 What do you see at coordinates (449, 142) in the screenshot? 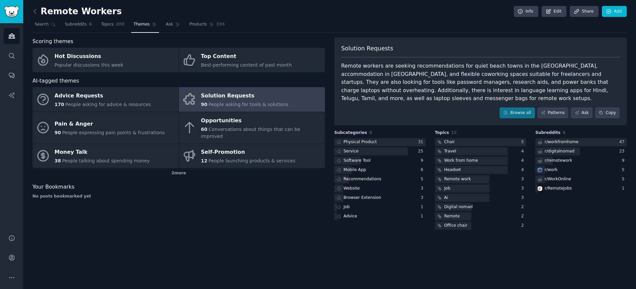
I see `div: Chair` at bounding box center [449, 142].